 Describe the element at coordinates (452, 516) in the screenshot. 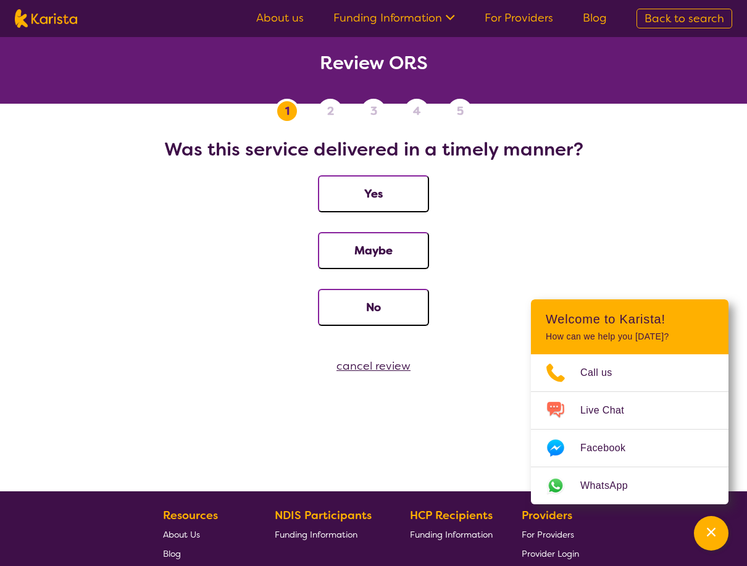

I see `b: HCP Recipients` at that location.